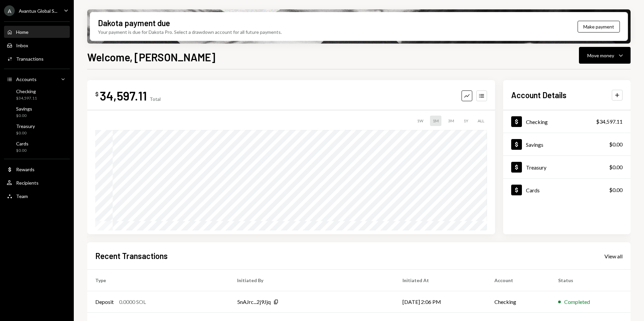 The height and width of the screenshot is (321, 644). I want to click on th: Account, so click(518, 281).